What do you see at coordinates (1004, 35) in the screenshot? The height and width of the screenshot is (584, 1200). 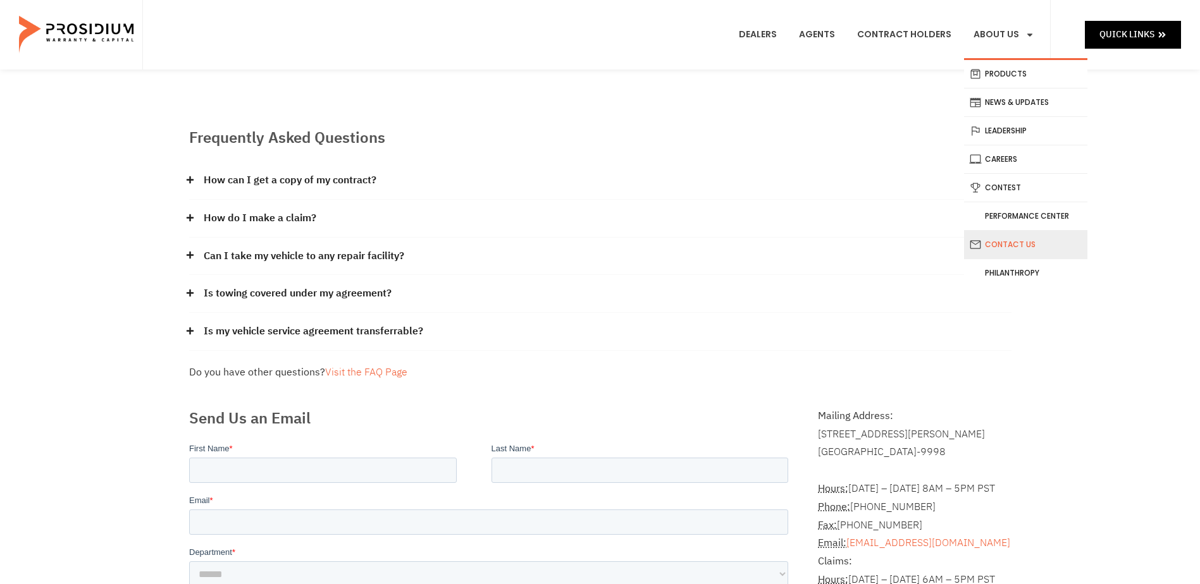 I see `a: About Us` at bounding box center [1004, 35].